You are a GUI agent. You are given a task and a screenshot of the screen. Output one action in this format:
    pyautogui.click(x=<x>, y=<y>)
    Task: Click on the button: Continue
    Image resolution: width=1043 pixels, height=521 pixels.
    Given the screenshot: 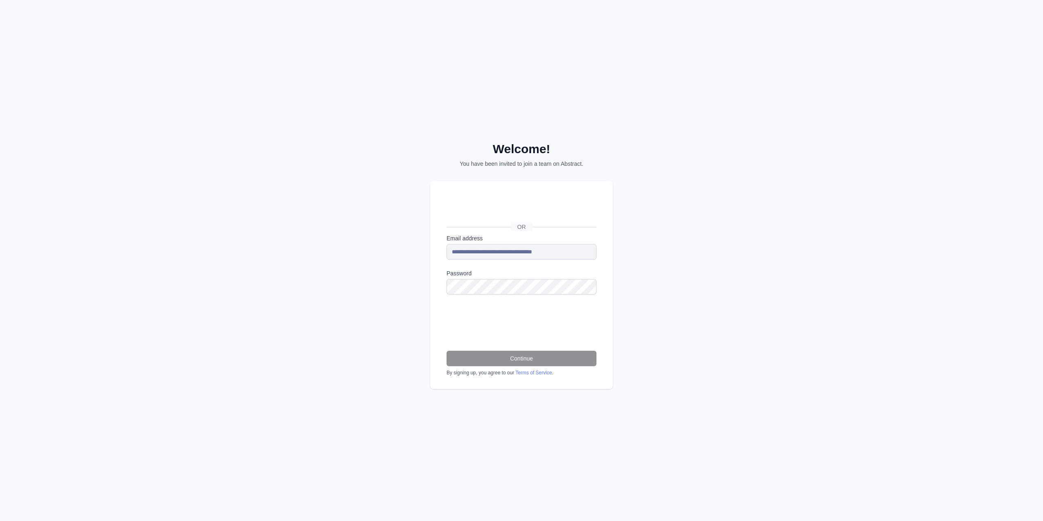 What is the action you would take?
    pyautogui.click(x=522, y=359)
    